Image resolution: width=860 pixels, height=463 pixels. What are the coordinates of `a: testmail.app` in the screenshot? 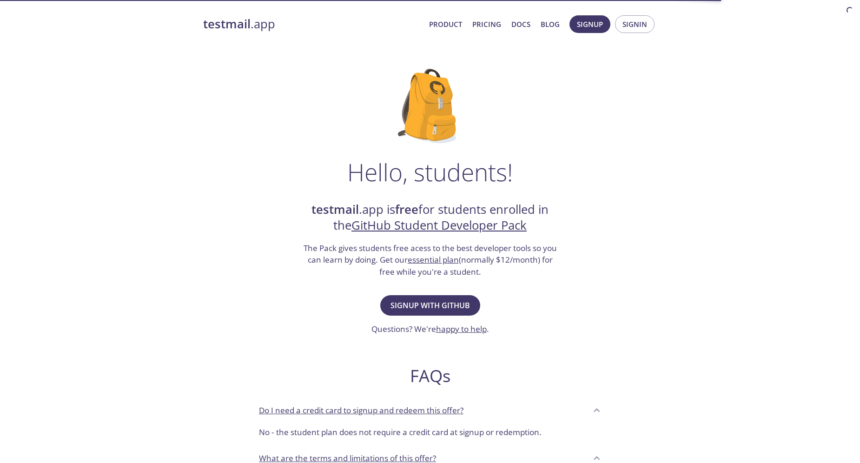 It's located at (312, 24).